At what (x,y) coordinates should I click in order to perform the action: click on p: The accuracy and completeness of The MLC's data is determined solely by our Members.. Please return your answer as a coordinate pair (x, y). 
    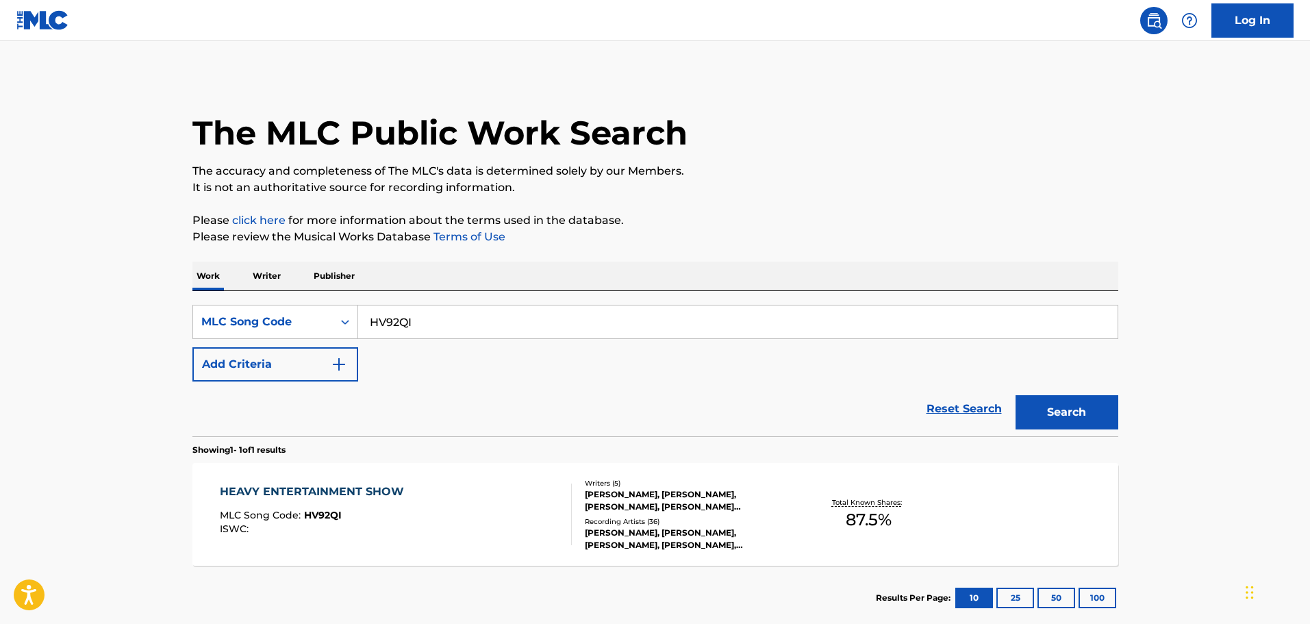
    Looking at the image, I should click on (656, 171).